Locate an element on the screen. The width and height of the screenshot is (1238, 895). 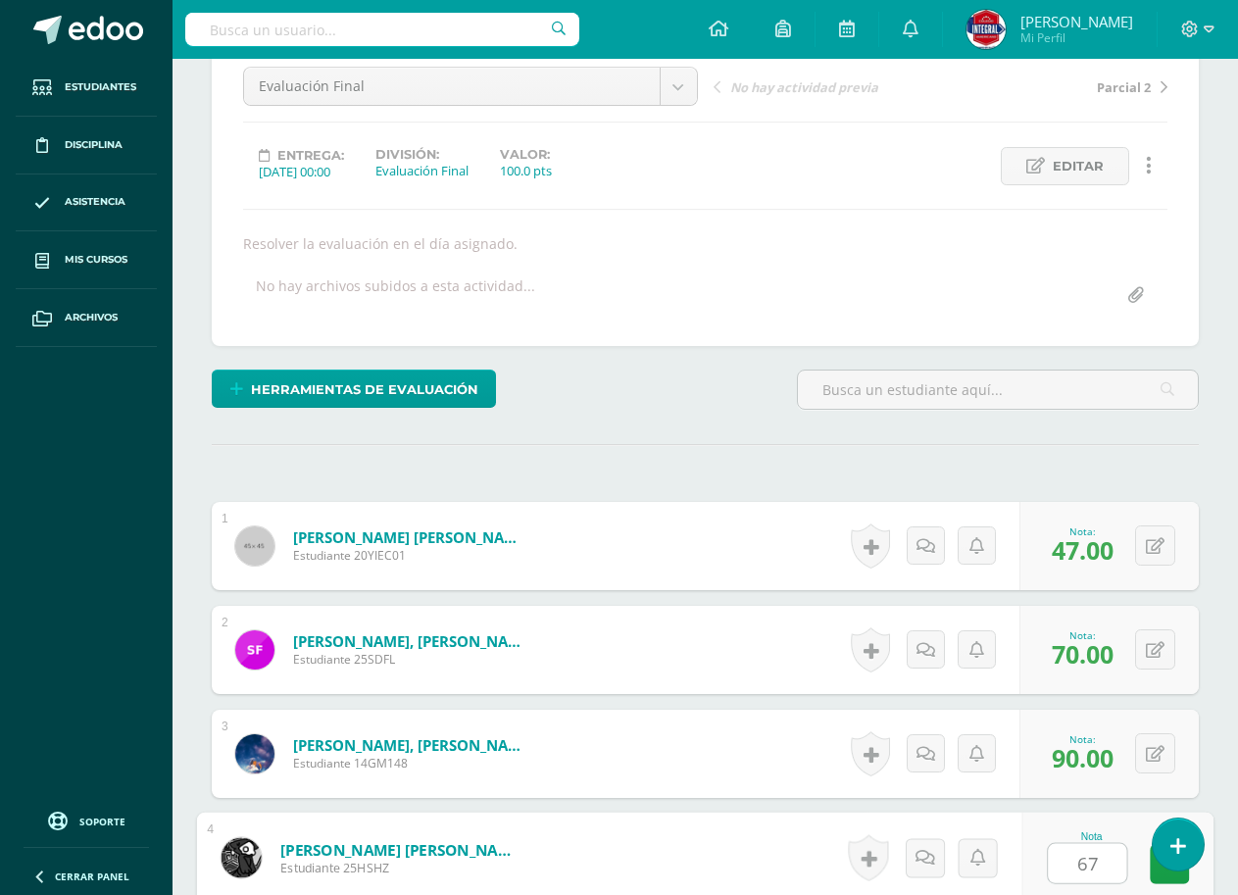
span: Estudiante 20YIEC01 is located at coordinates (411, 555).